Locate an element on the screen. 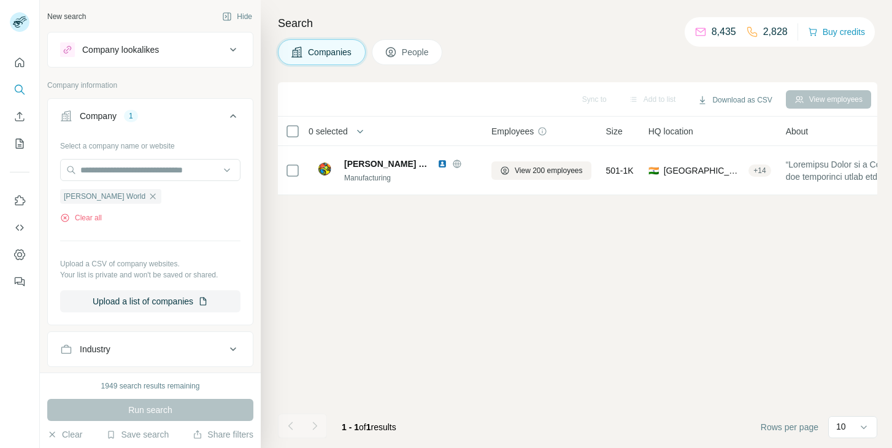 This screenshot has width=892, height=448. p: 10 is located at coordinates (841, 426).